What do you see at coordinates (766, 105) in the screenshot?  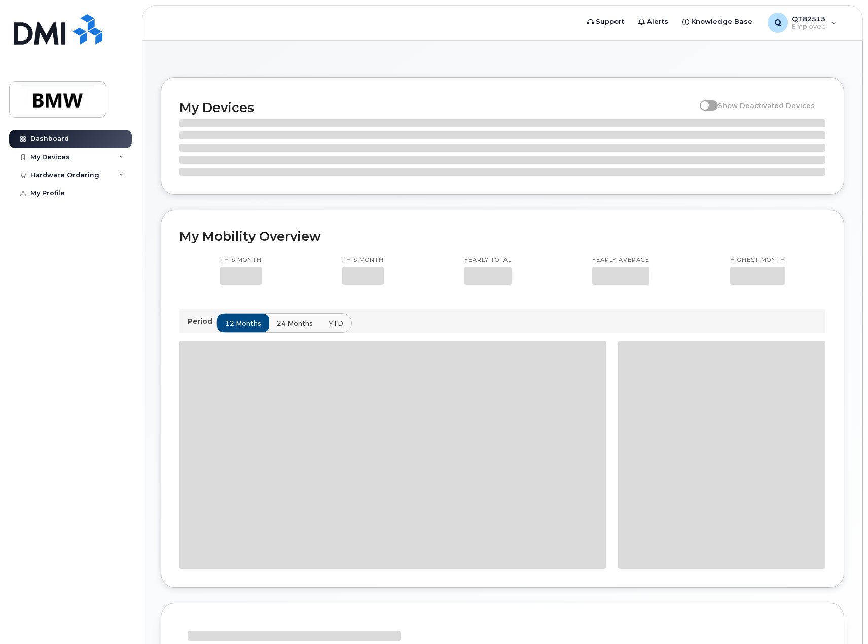 I see `span: Show Deactivated Devices` at bounding box center [766, 105].